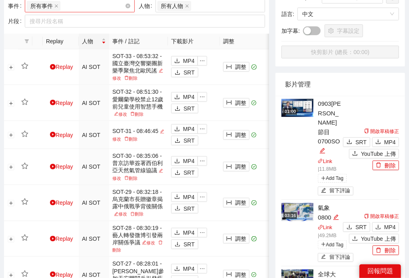 This screenshot has width=409, height=278. I want to click on p: | 11.8 MB, so click(330, 166).